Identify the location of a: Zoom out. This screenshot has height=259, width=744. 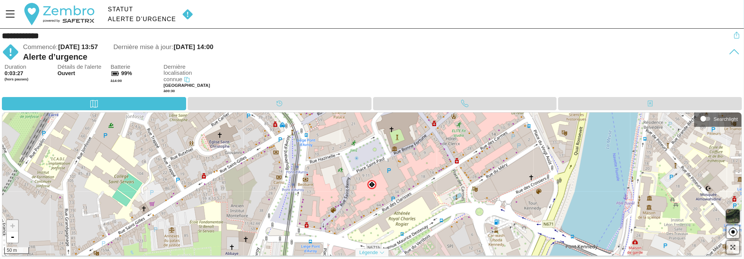
(12, 237).